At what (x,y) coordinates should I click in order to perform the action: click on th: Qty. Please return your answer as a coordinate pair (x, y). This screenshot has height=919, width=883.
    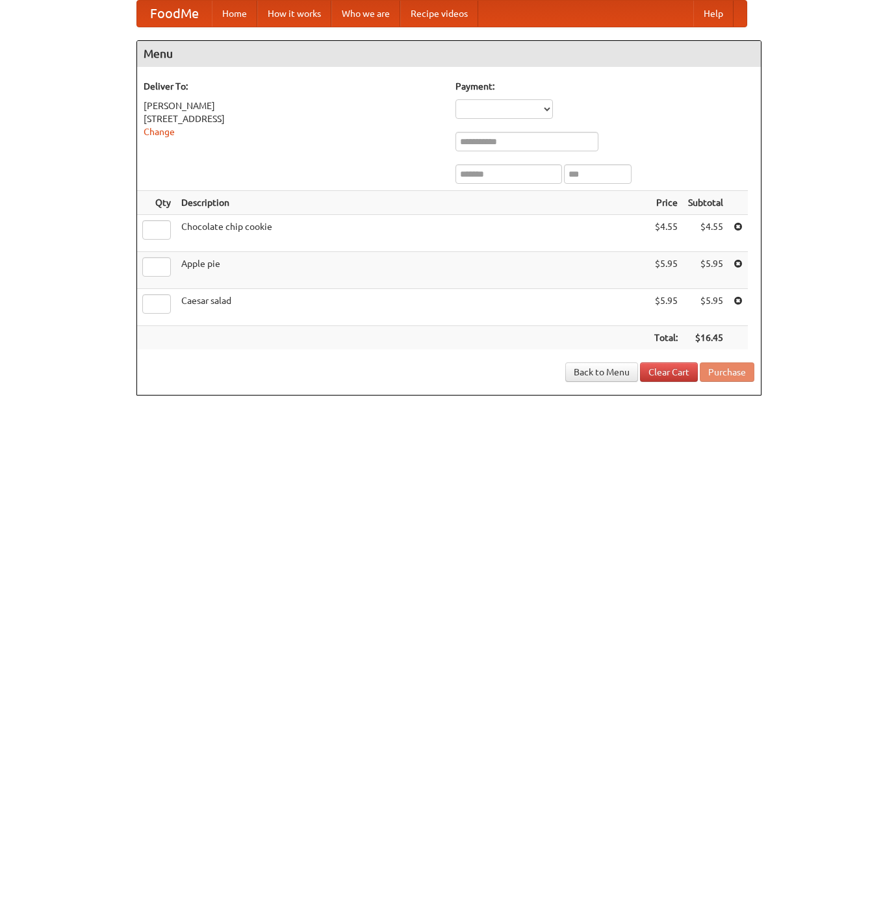
    Looking at the image, I should click on (157, 203).